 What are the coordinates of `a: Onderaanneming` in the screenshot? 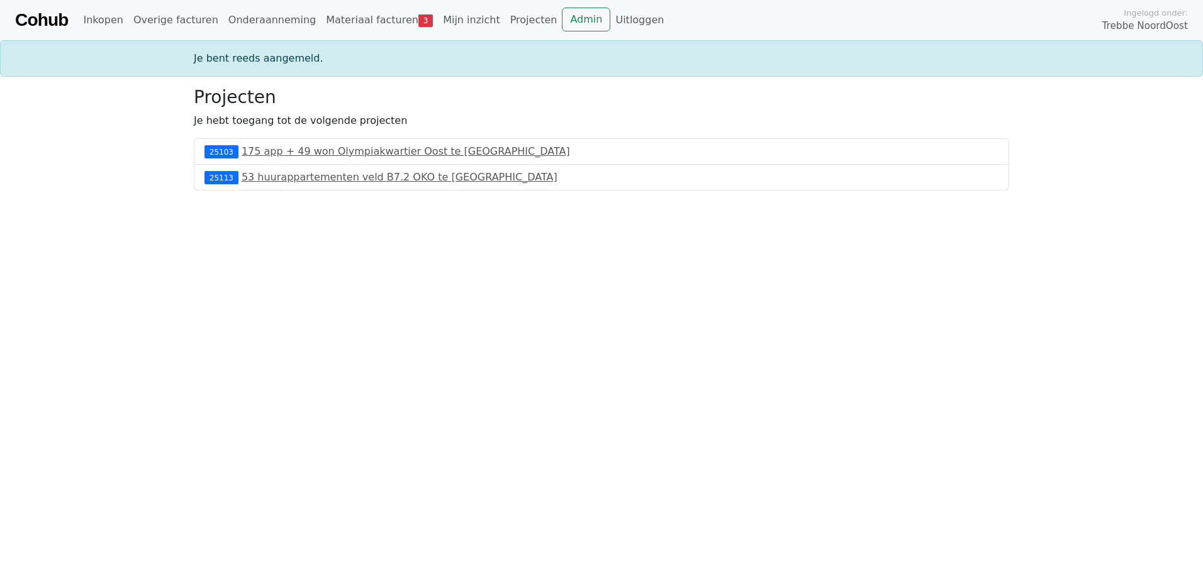 It's located at (272, 20).